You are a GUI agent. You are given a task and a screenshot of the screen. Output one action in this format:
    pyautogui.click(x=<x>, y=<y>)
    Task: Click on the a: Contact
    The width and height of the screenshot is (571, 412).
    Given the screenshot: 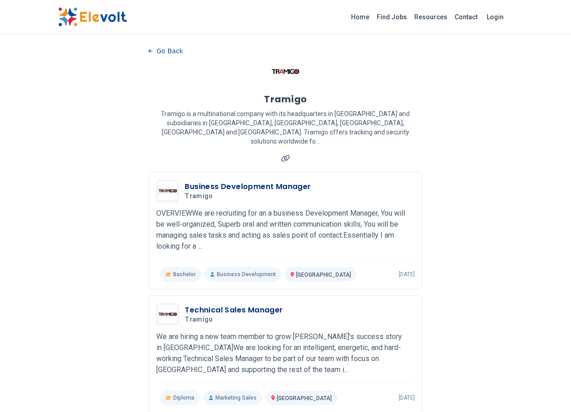 What is the action you would take?
    pyautogui.click(x=466, y=17)
    